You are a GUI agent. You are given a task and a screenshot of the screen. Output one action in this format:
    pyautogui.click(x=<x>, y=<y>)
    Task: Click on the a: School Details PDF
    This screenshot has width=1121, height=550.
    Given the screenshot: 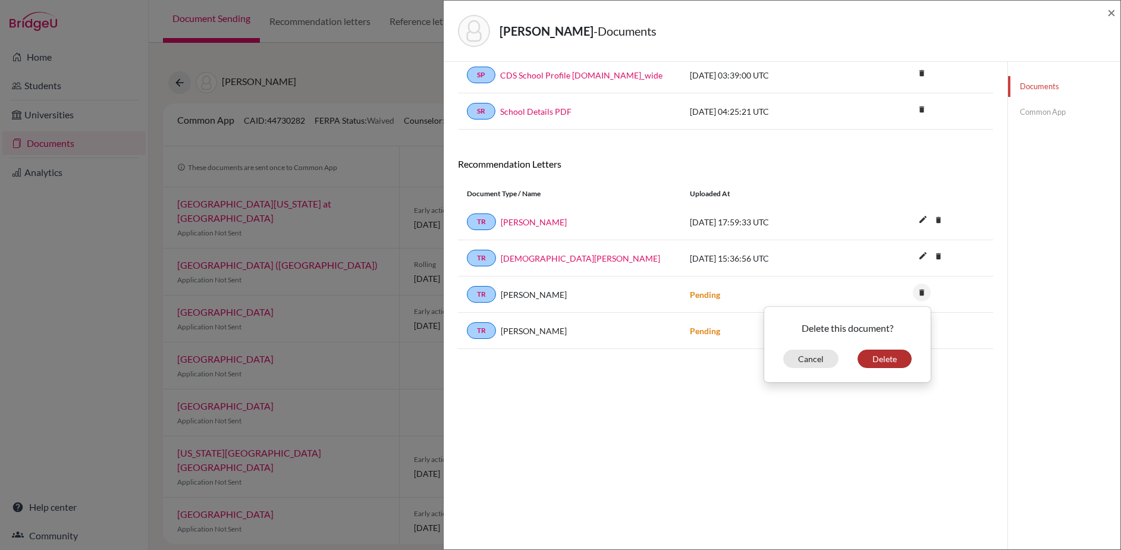 What is the action you would take?
    pyautogui.click(x=536, y=111)
    